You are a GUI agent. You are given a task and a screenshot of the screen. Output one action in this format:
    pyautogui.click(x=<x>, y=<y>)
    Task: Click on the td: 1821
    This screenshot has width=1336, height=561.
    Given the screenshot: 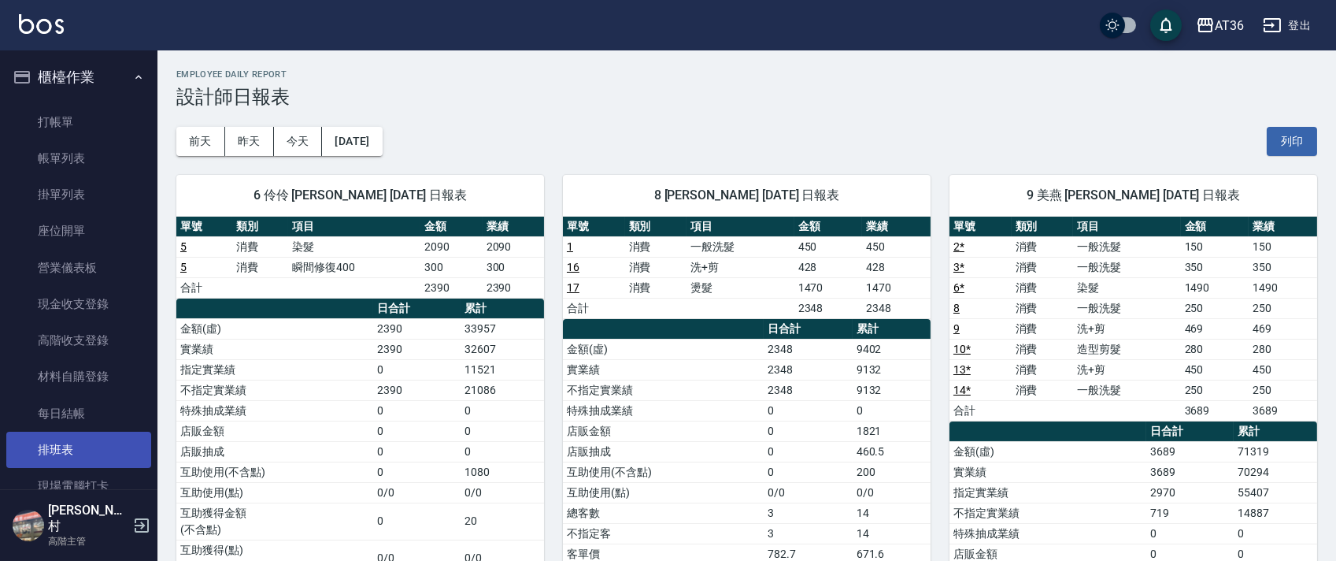 What is the action you would take?
    pyautogui.click(x=891, y=431)
    